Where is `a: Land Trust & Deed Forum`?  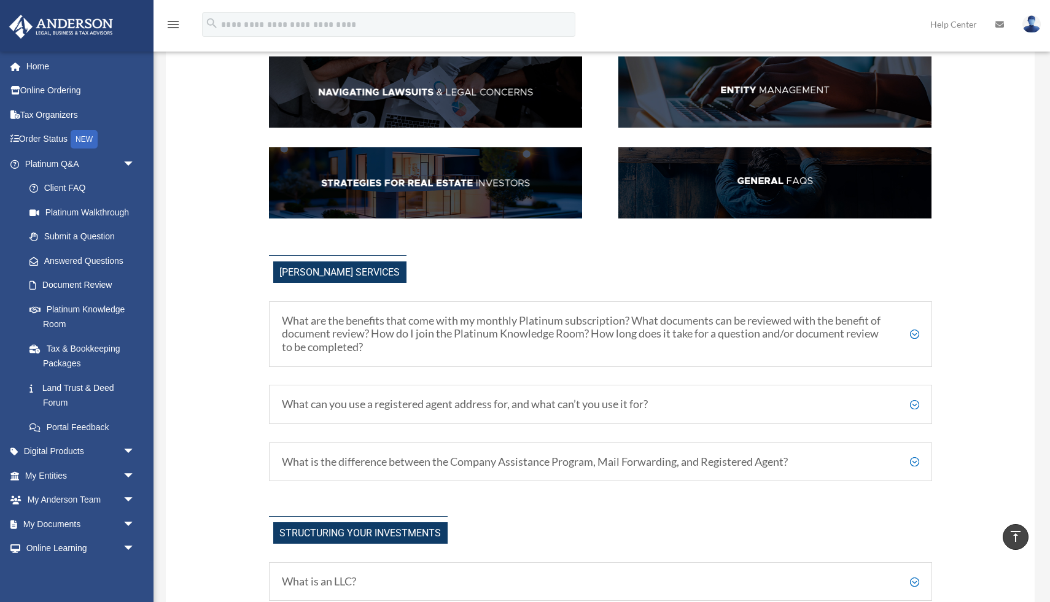 a: Land Trust & Deed Forum is located at coordinates (85, 395).